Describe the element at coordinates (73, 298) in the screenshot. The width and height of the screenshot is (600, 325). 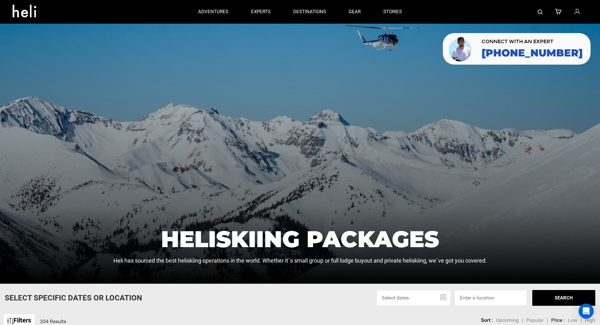
I see `p: Select Specific Dates Or Location` at that location.